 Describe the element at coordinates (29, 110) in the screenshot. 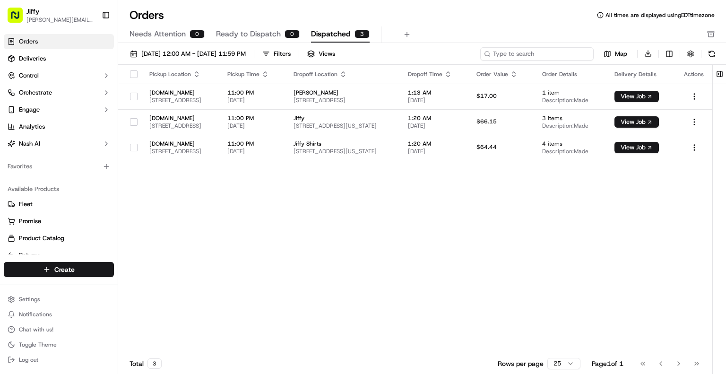

I see `span: Engage` at that location.